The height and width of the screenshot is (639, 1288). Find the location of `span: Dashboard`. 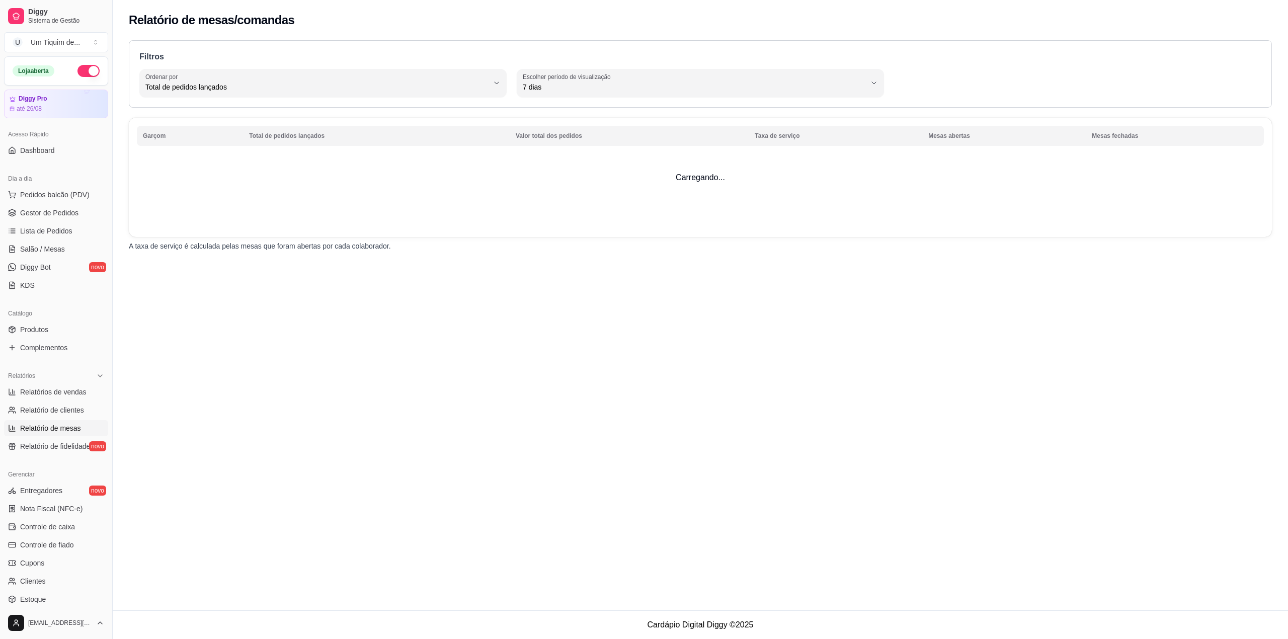

span: Dashboard is located at coordinates (37, 150).